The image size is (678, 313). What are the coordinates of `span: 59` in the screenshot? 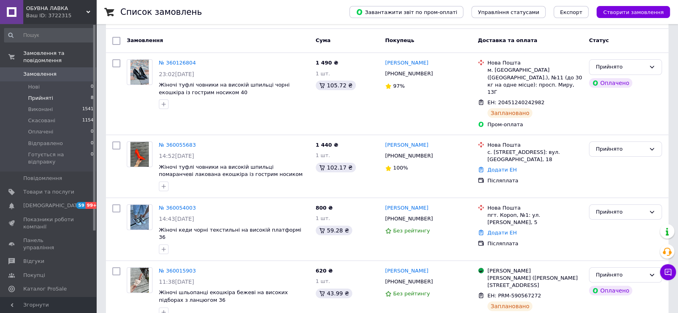 It's located at (81, 205).